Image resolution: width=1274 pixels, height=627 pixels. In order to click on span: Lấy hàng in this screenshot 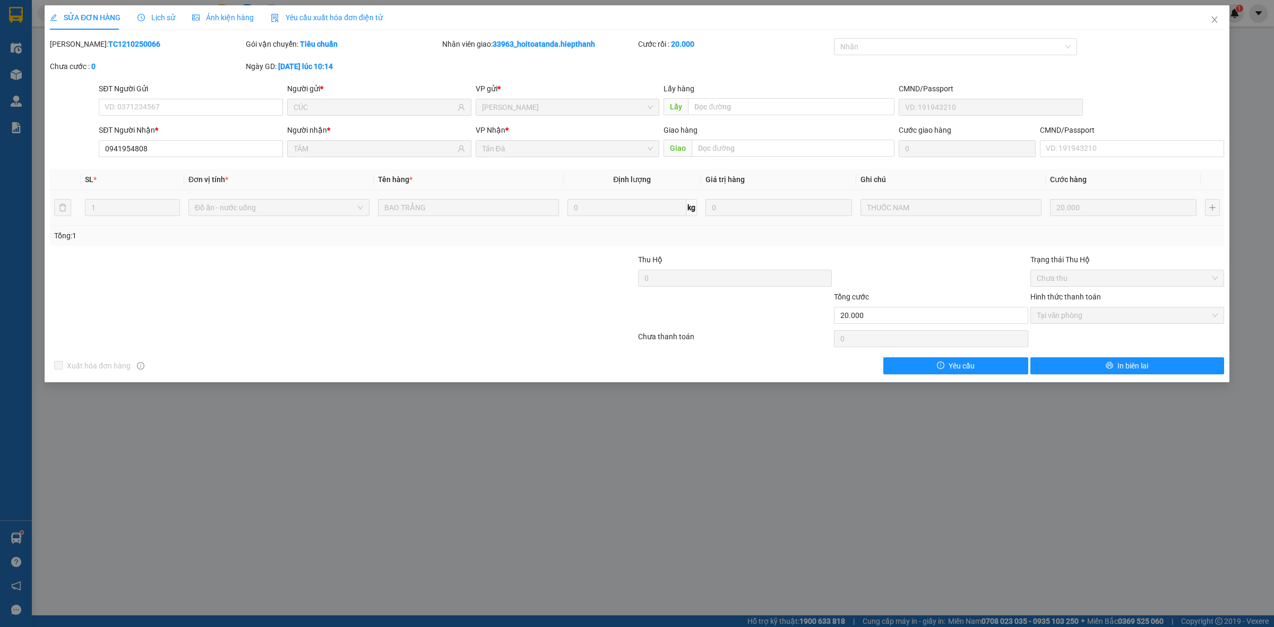, I will do `click(679, 89)`.